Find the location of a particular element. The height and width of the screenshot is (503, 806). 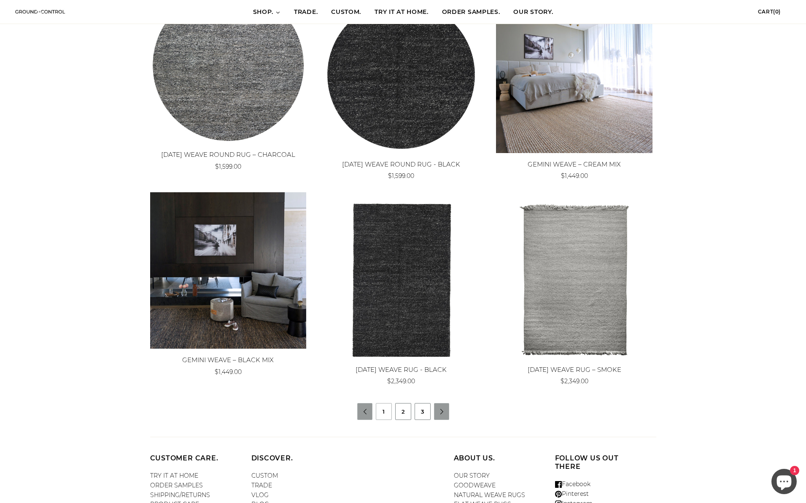

a: GEMINI WEAVE – BLACK MIX is located at coordinates (228, 360).